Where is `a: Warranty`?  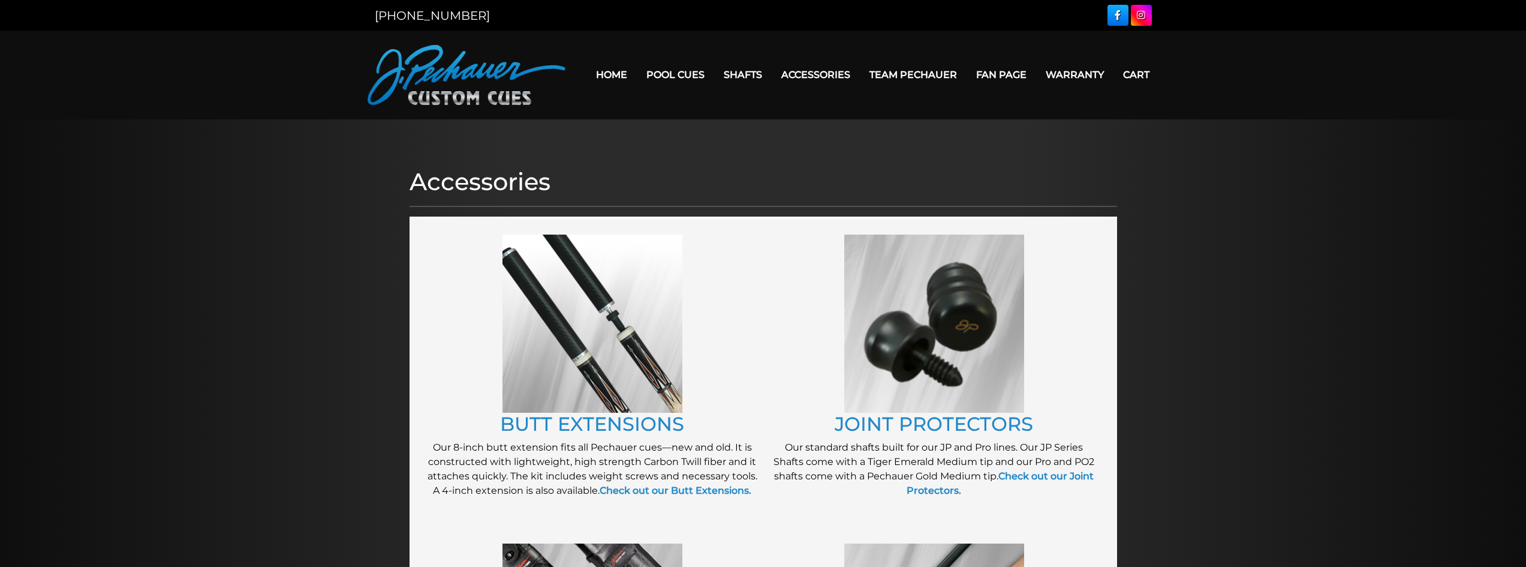 a: Warranty is located at coordinates (1075, 74).